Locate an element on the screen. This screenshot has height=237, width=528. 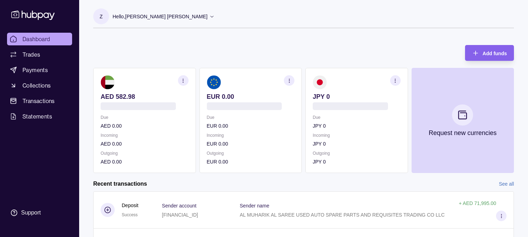
p: AED 582.98 is located at coordinates (145, 97).